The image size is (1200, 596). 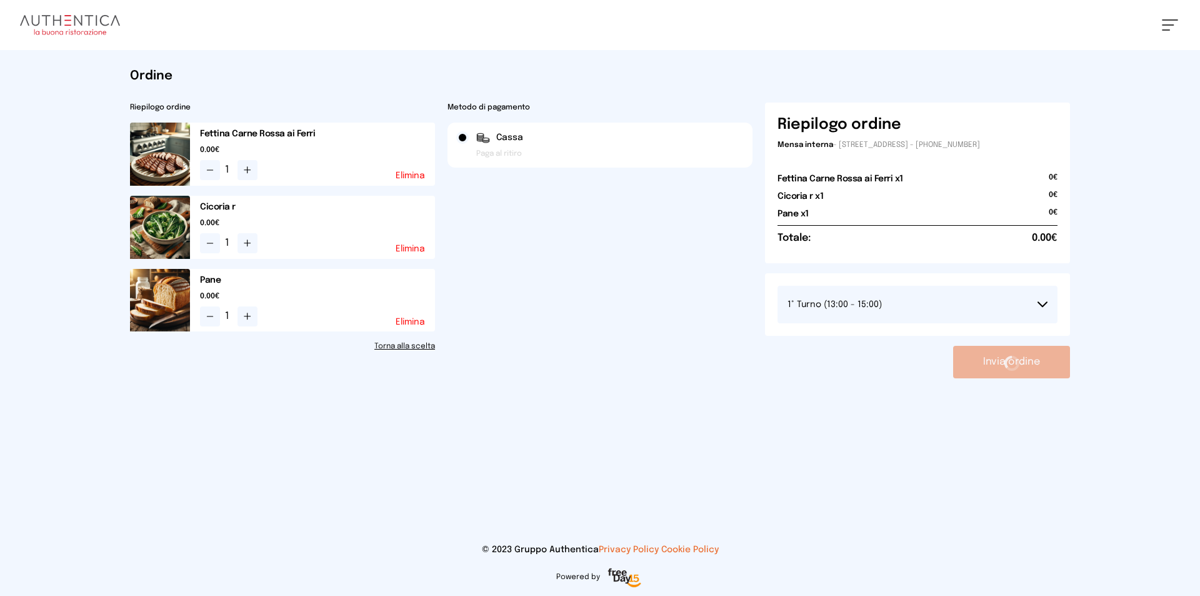 I want to click on span: Powered by, so click(x=578, y=577).